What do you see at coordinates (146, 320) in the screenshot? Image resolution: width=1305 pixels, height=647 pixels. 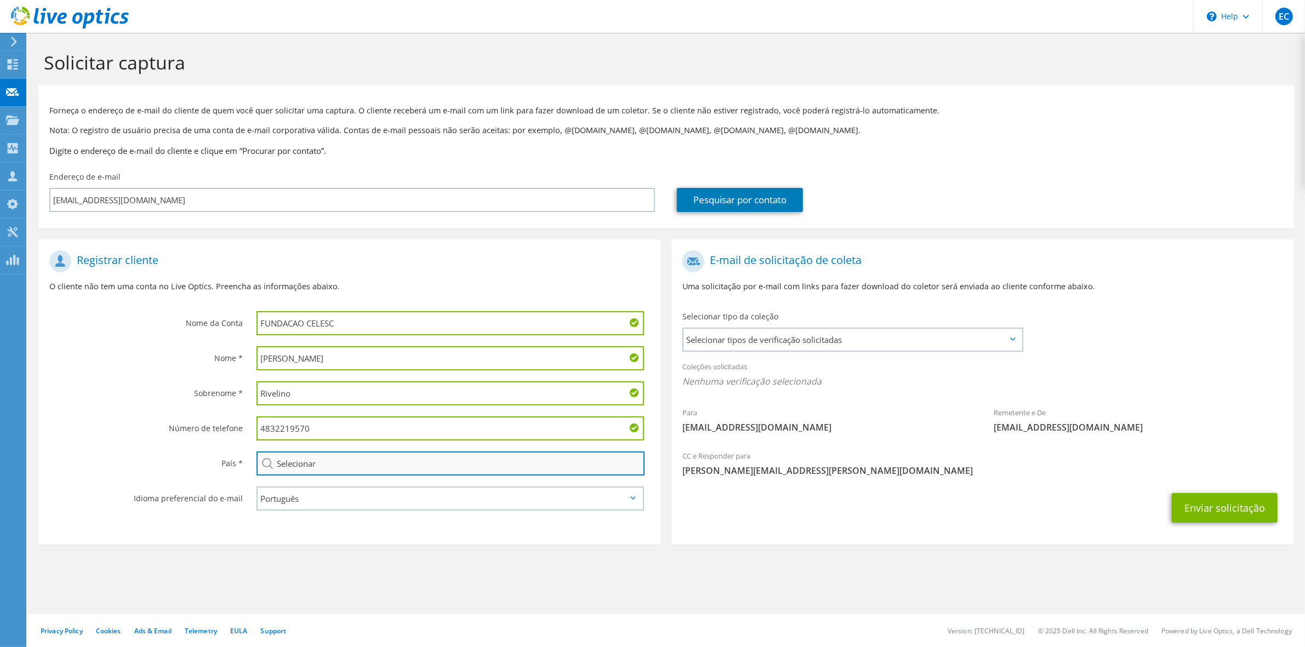 I see `label: Nome da Conta` at bounding box center [146, 320].